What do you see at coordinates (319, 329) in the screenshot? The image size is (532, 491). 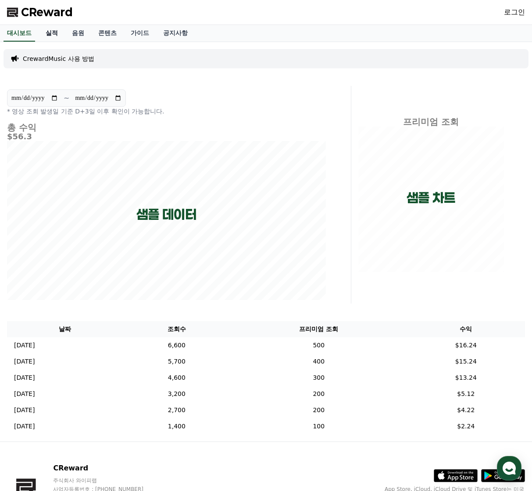 I see `th: 프리미엄 조회` at bounding box center [319, 329].